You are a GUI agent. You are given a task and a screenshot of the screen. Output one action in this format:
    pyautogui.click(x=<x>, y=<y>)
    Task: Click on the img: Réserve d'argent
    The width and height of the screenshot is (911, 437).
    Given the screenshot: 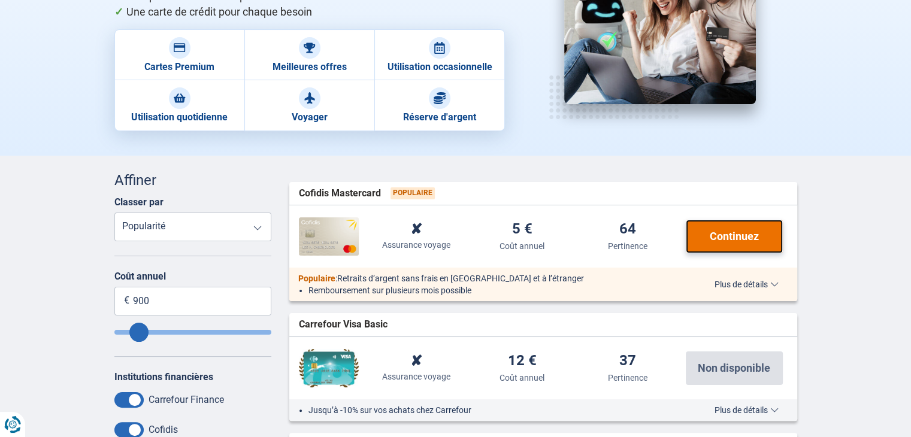 What is the action you would take?
    pyautogui.click(x=439, y=98)
    